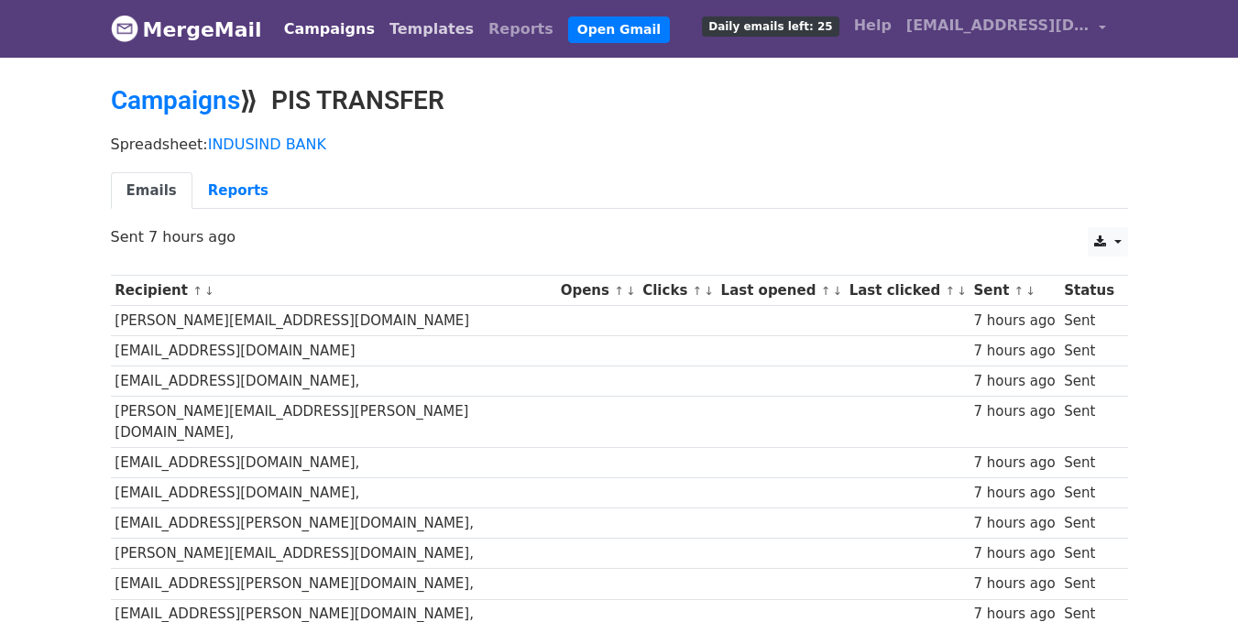 The width and height of the screenshot is (1238, 622). I want to click on th: Status, so click(1088, 290).